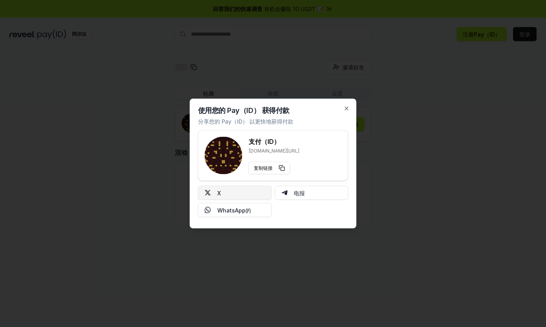 This screenshot has height=327, width=546. Describe the element at coordinates (312, 193) in the screenshot. I see `button: 电报` at that location.